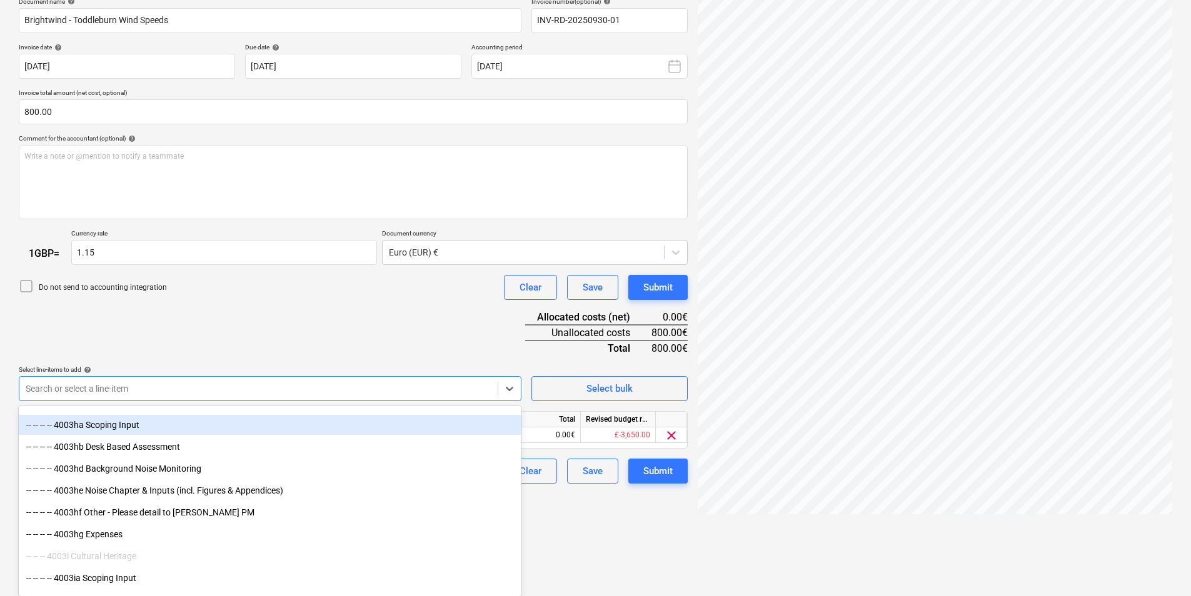  Describe the element at coordinates (270, 369) in the screenshot. I see `div: Select line-items to add` at that location.